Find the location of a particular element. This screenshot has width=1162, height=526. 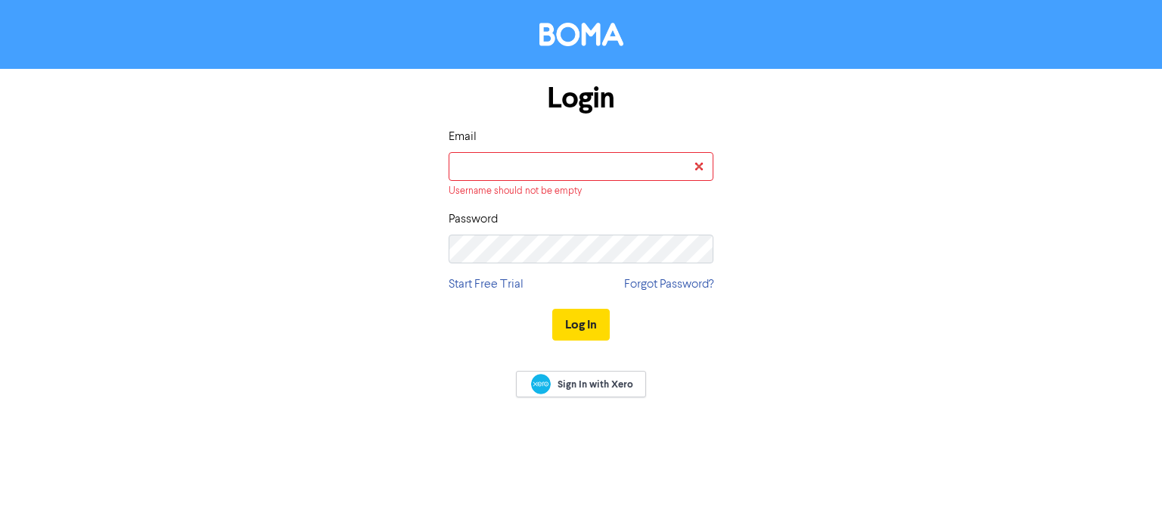

h1: Login is located at coordinates (581, 98).